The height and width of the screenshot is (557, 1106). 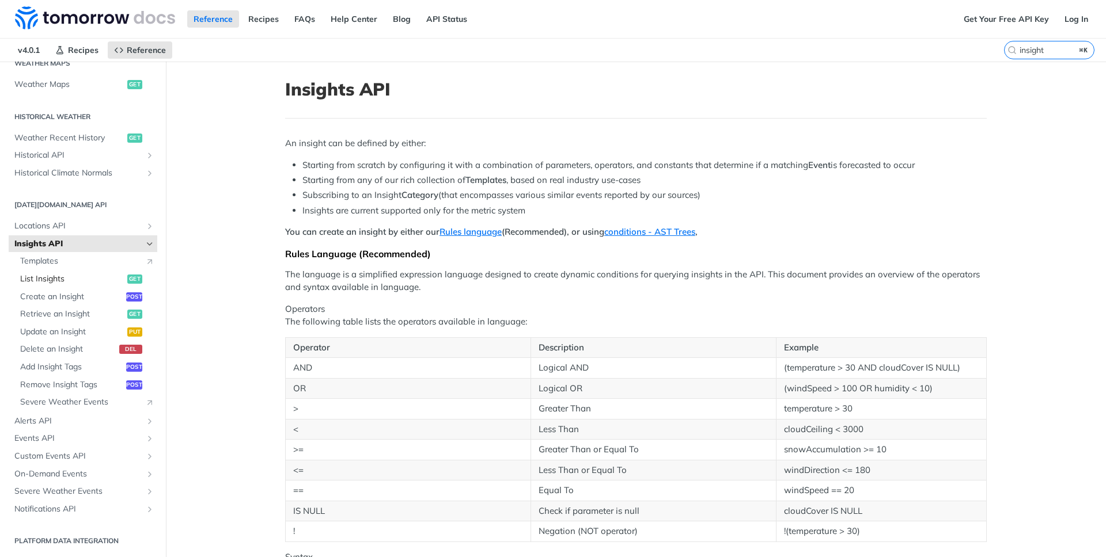 I want to click on strong: You can create an insight by either our (Recommended), or using ,, so click(x=491, y=231).